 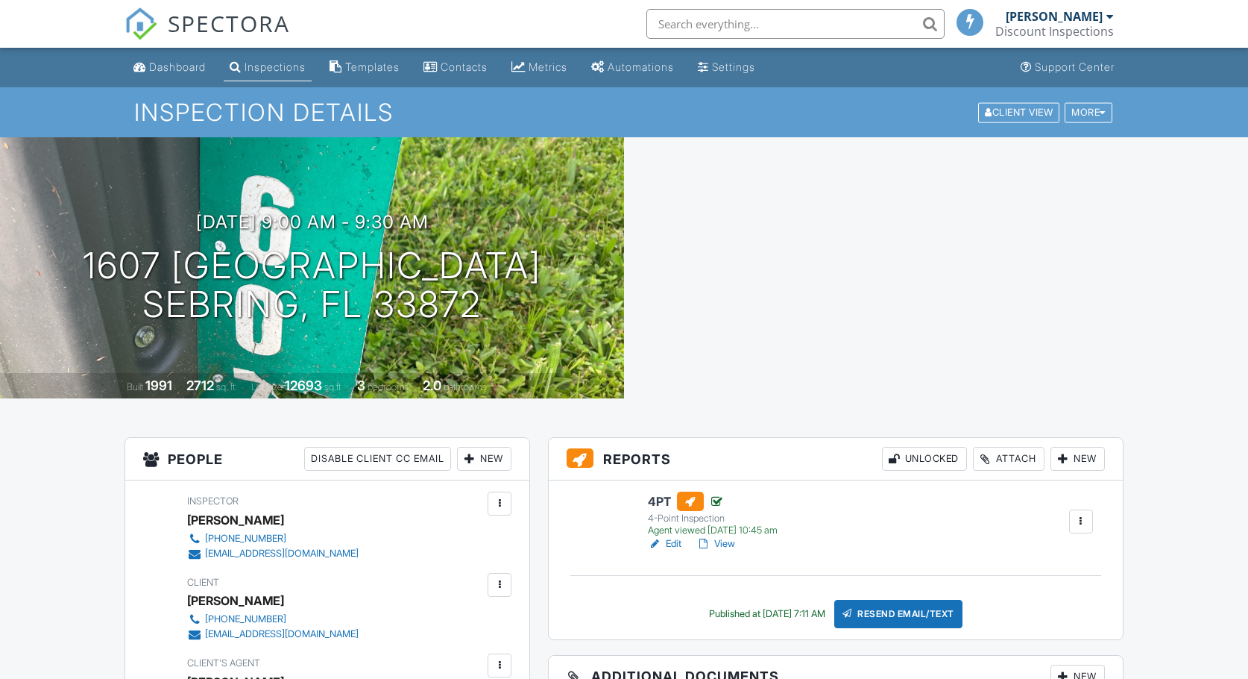 What do you see at coordinates (548, 66) in the screenshot?
I see `div: Metrics` at bounding box center [548, 66].